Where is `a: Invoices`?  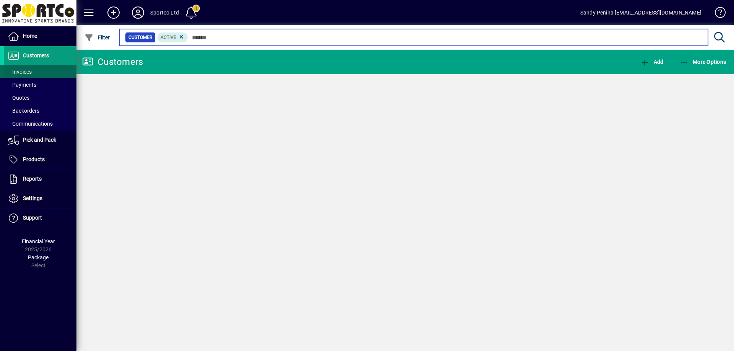 a: Invoices is located at coordinates (40, 72).